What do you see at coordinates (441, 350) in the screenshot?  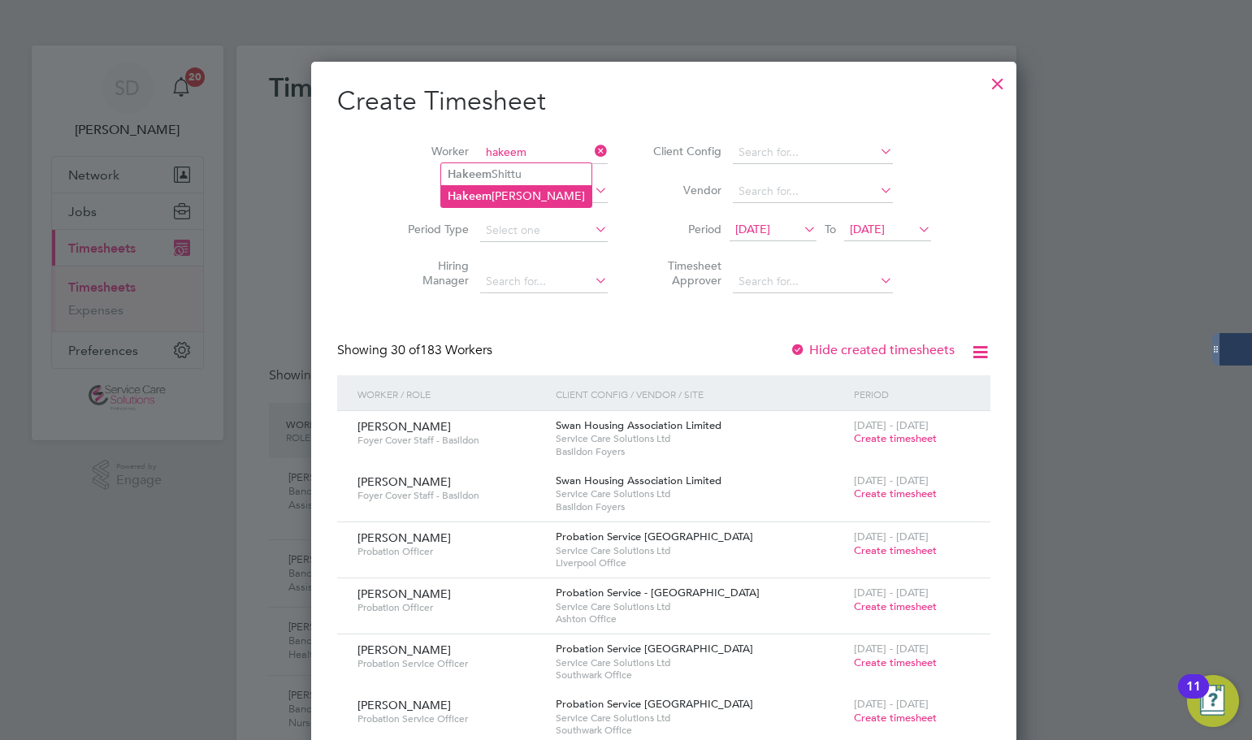 I see `span: 183 Workers` at bounding box center [441, 350].